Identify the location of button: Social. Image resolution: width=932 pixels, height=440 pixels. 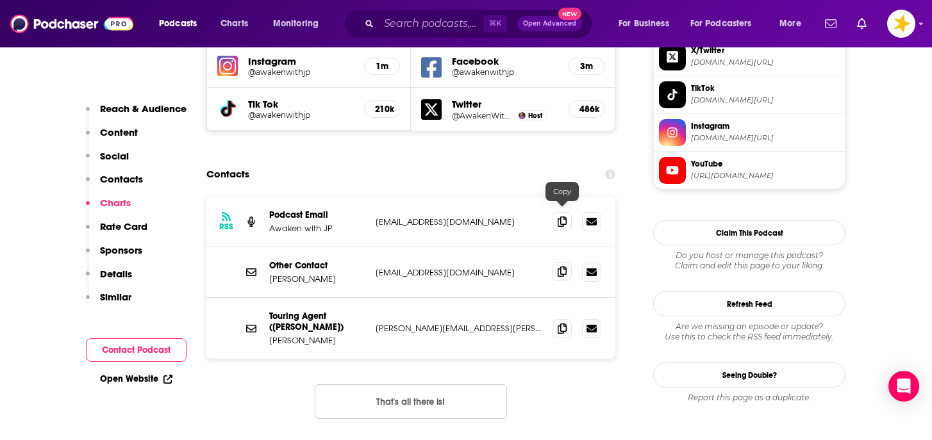
(107, 162).